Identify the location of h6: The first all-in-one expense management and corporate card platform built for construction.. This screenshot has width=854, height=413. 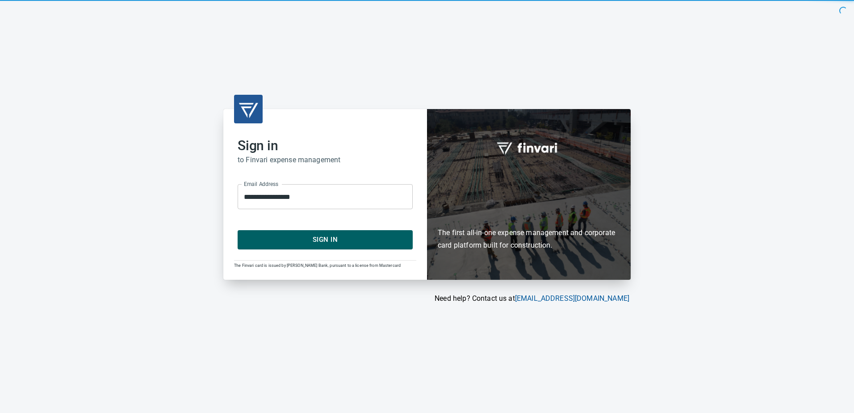
(529, 213).